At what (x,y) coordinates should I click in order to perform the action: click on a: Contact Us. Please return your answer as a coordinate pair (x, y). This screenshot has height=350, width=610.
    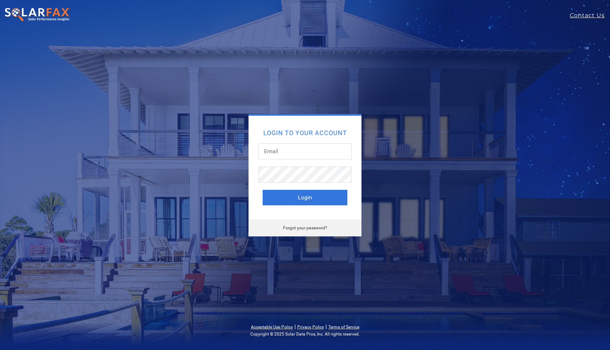
    Looking at the image, I should click on (590, 16).